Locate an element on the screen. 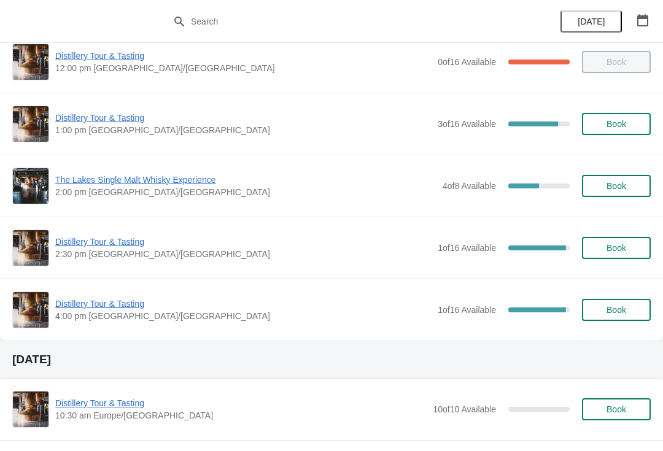 The image size is (663, 451). img: The Lakes Single Malt Whisky Experience | | 2:00 pm Europe/London is located at coordinates (31, 186).